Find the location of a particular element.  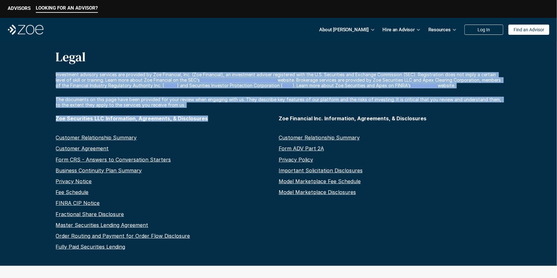

p: Find an Advisor is located at coordinates (529, 30).